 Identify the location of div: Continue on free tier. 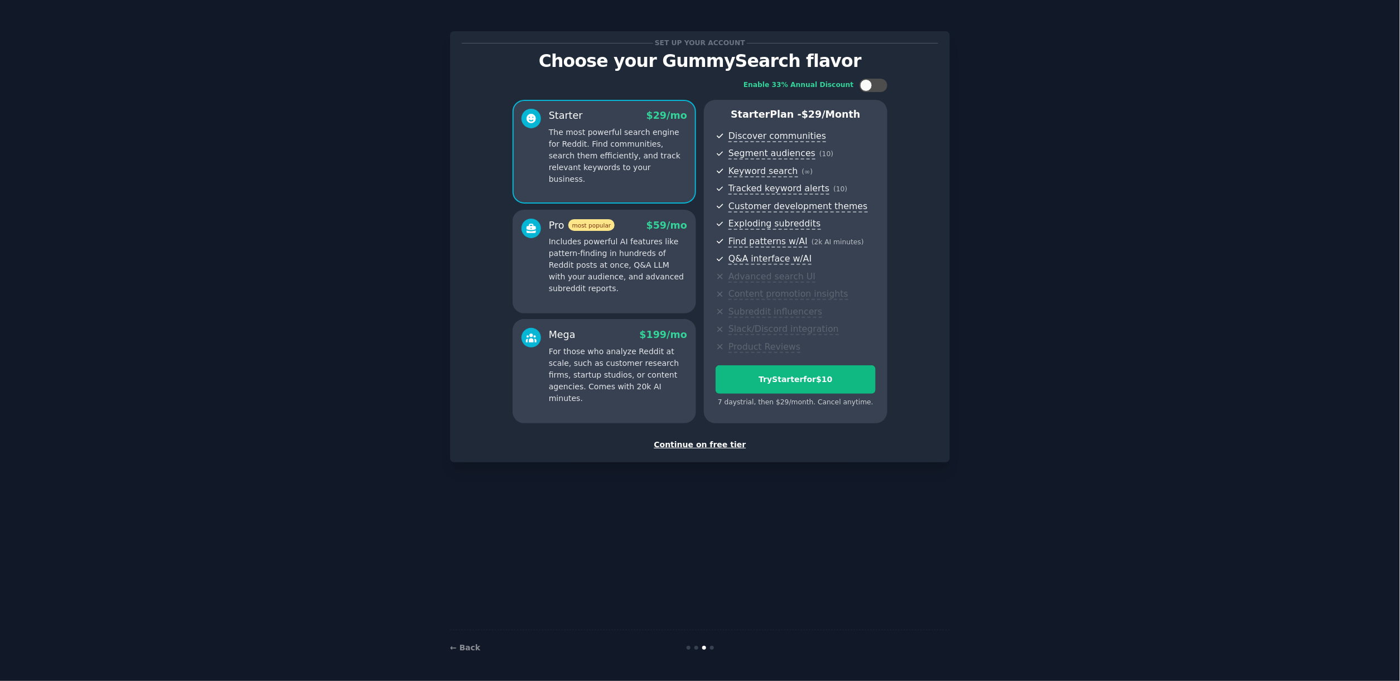
(700, 445).